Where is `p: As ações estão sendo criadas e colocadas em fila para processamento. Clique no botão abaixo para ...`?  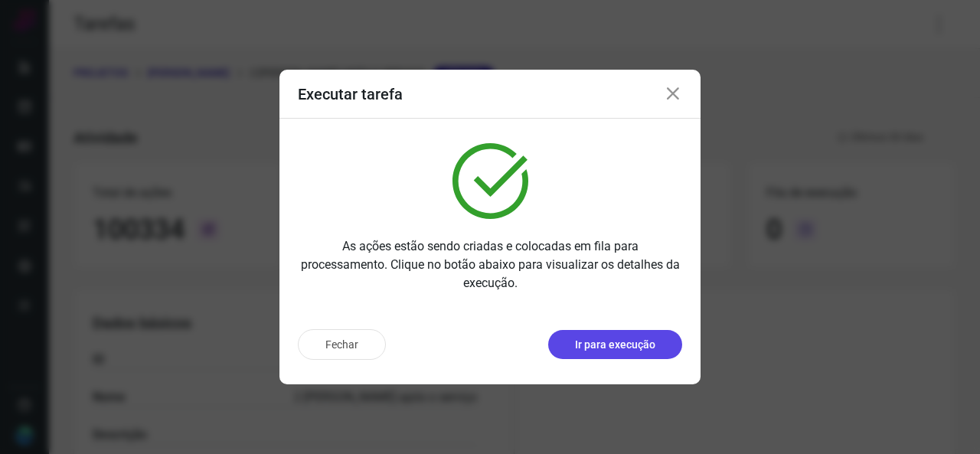
p: As ações estão sendo criadas e colocadas em fila para processamento. Clique no botão abaixo para ... is located at coordinates (490, 265).